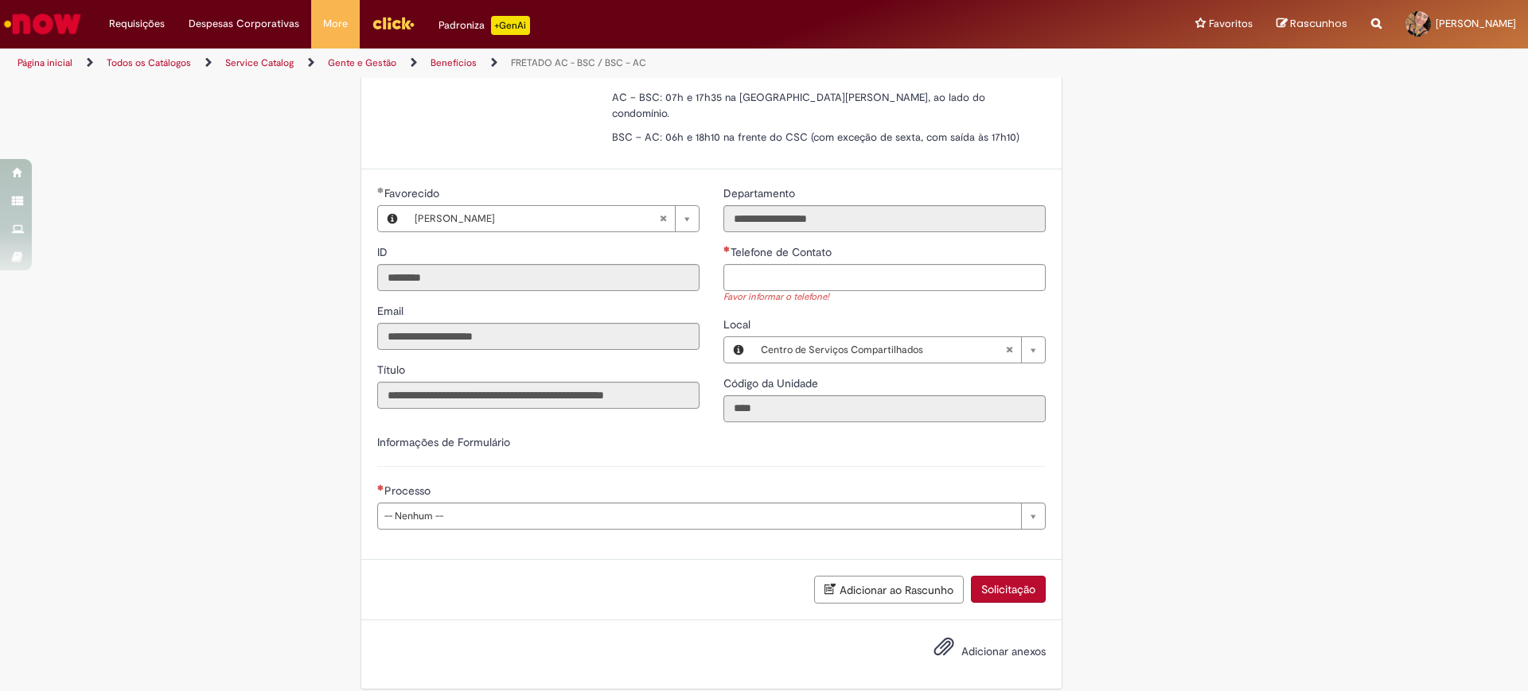  I want to click on span: Despesas Corporativas, so click(243, 24).